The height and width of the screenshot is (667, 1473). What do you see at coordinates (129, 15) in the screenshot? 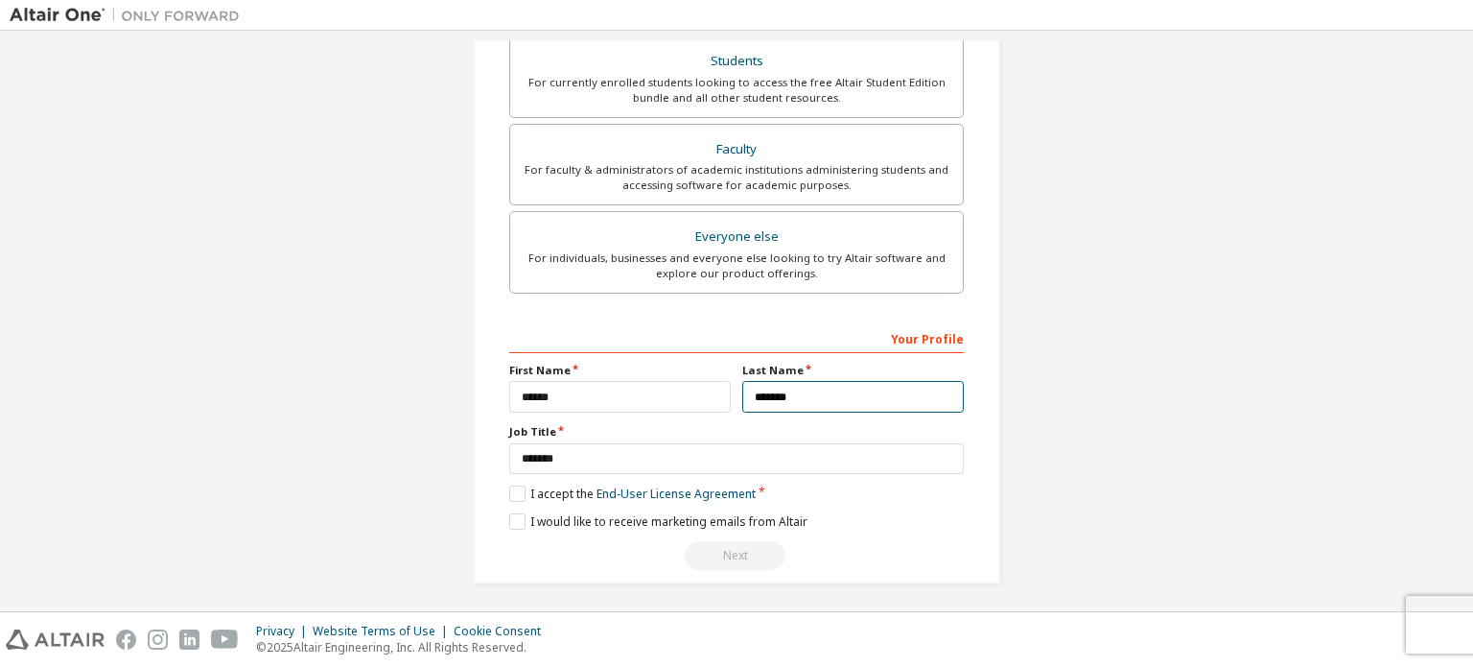
I see `img: Altair One` at bounding box center [129, 15].